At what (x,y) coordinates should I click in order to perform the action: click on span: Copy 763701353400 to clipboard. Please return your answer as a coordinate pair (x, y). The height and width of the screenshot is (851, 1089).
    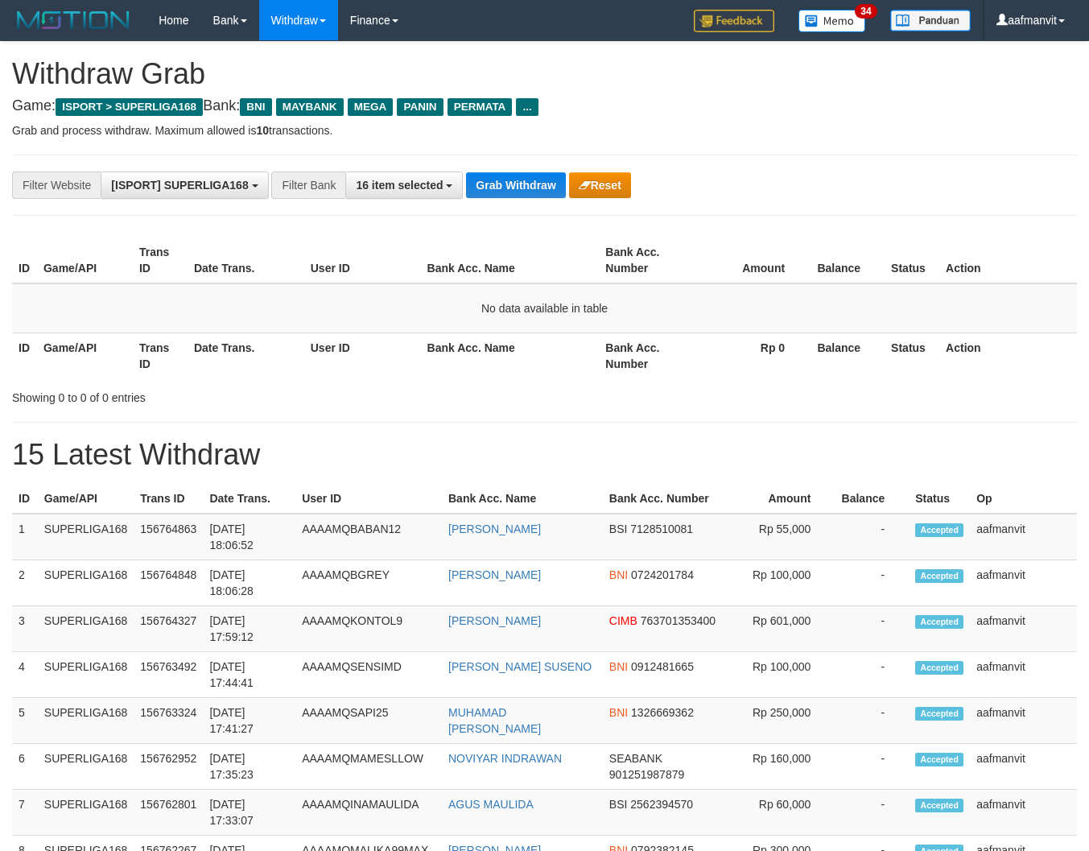
    Looking at the image, I should click on (678, 620).